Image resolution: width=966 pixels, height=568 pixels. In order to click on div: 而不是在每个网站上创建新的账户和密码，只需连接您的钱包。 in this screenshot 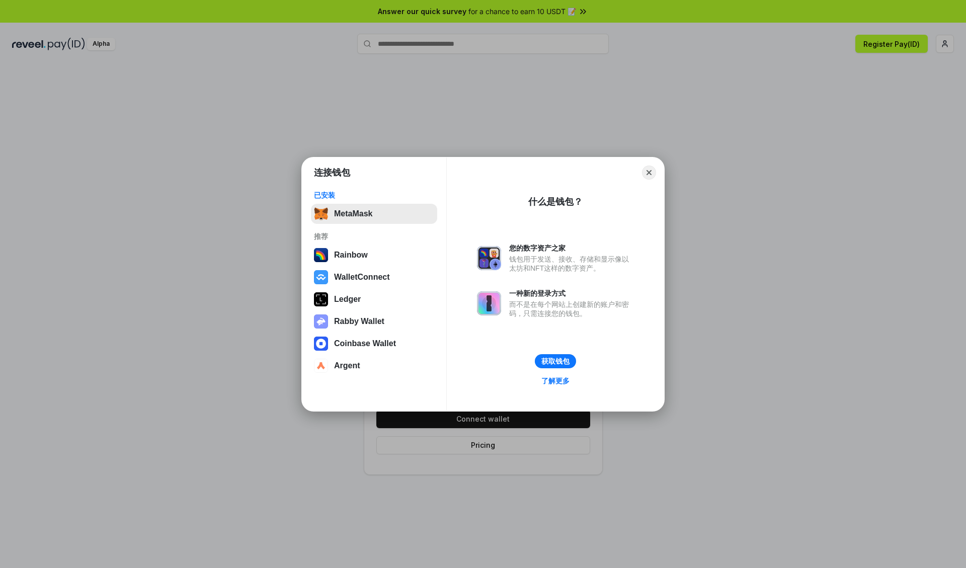, I will do `click(571, 309)`.